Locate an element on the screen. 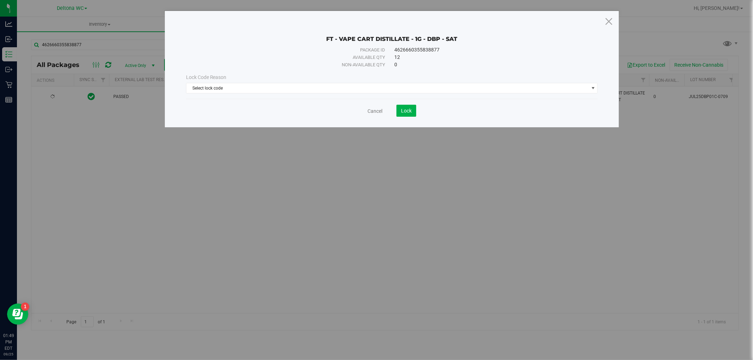 The image size is (753, 360). span: Select lock code is located at coordinates (388, 88).